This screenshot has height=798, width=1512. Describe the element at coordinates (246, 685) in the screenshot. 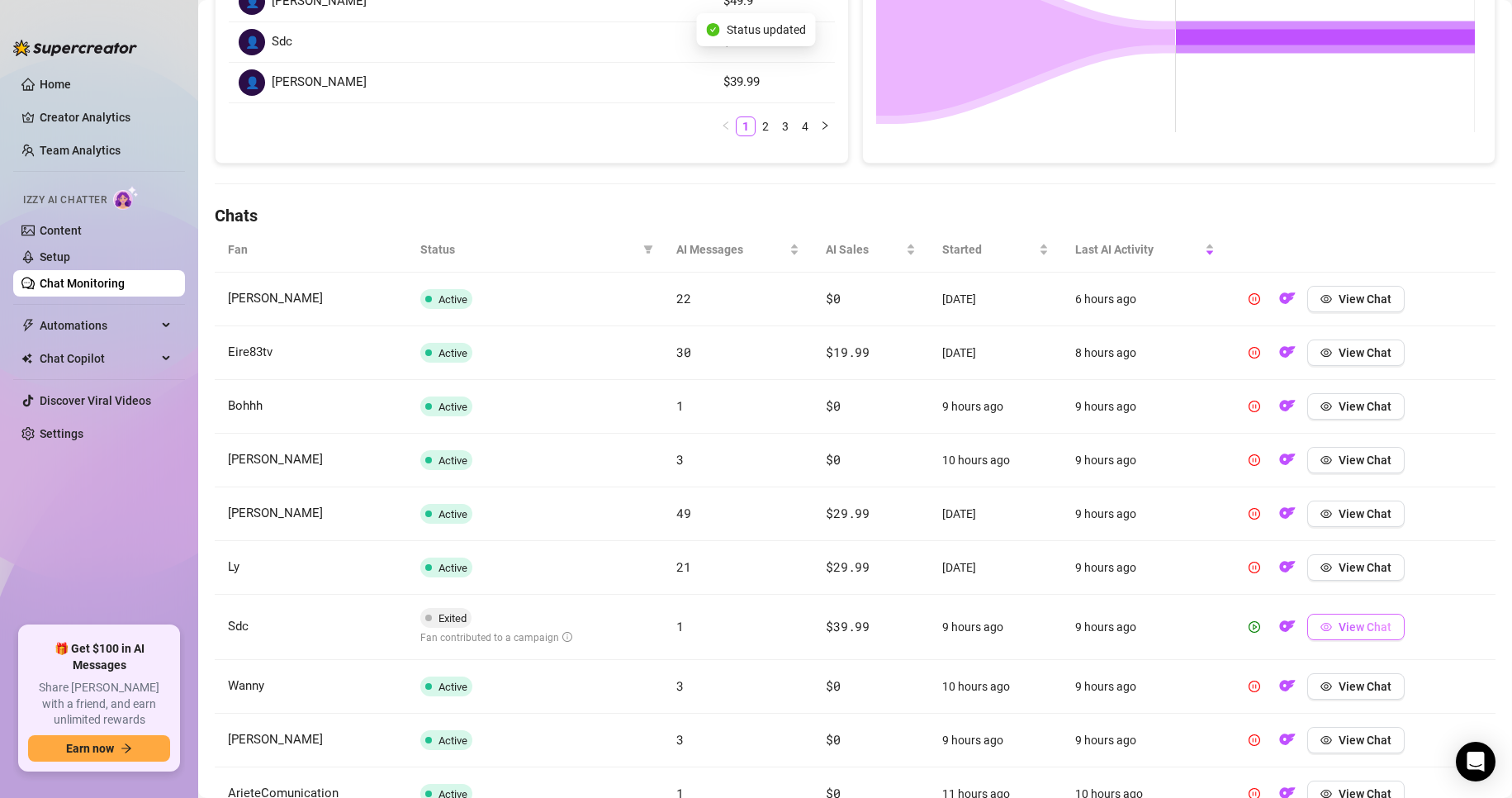

I see `span: Wanny` at that location.